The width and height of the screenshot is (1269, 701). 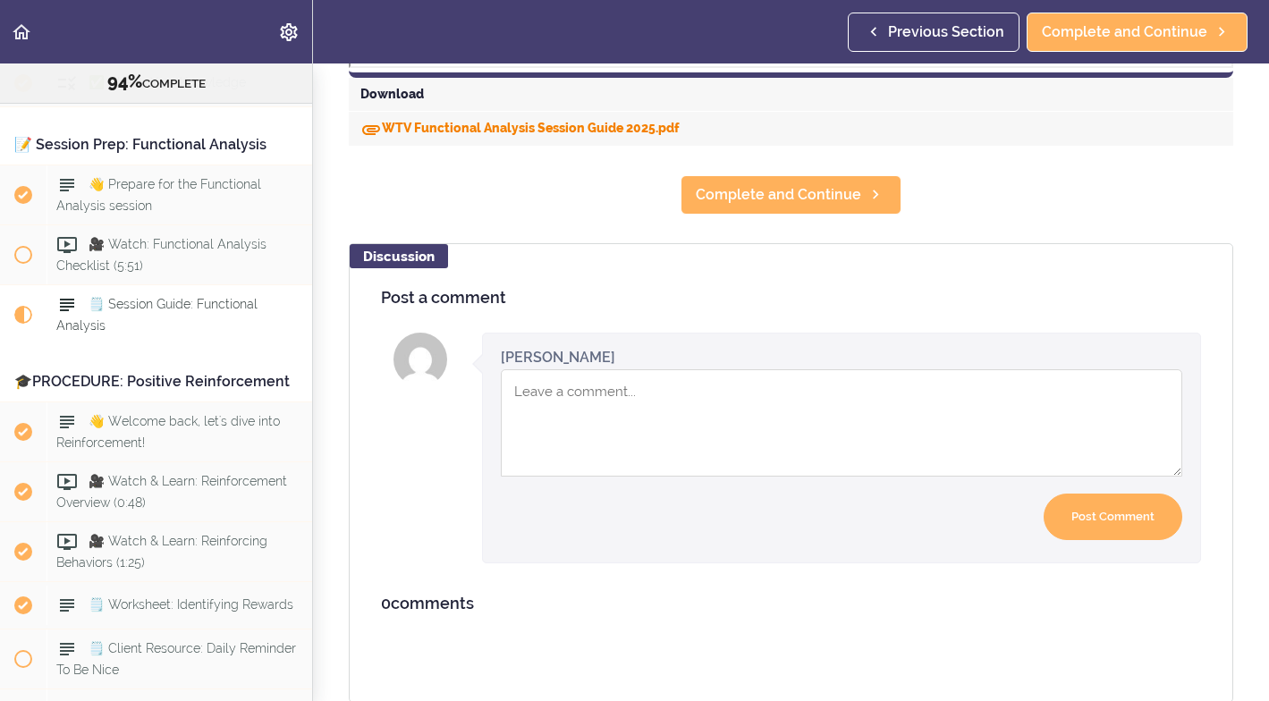 What do you see at coordinates (399, 256) in the screenshot?
I see `div: Discussion` at bounding box center [399, 256].